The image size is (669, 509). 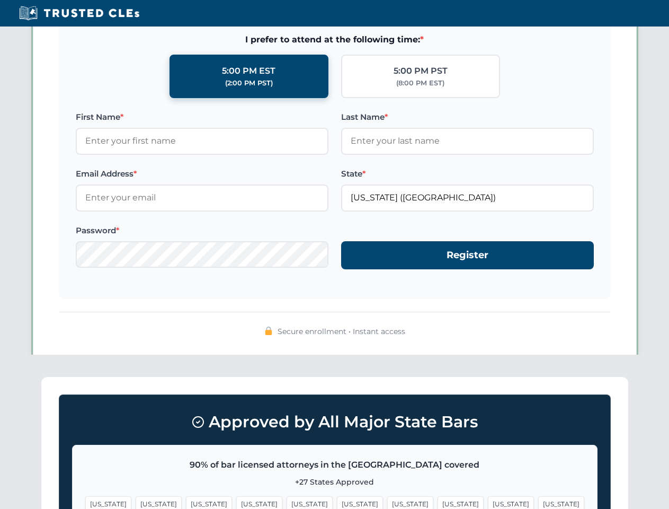 I want to click on div: (8:00 PM EST), so click(x=420, y=83).